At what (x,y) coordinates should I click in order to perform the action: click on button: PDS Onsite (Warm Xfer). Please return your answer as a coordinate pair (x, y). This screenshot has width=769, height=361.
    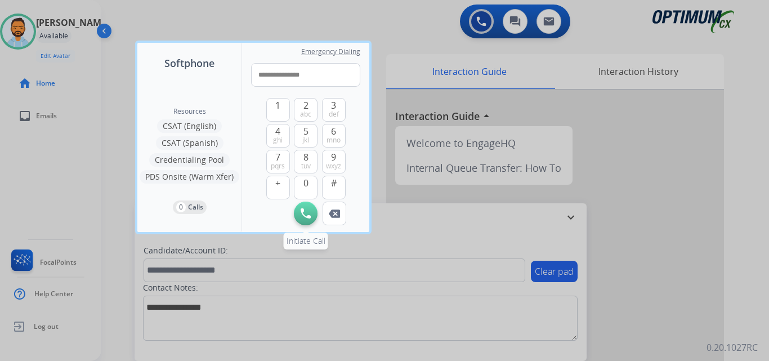
    Looking at the image, I should click on (189, 177).